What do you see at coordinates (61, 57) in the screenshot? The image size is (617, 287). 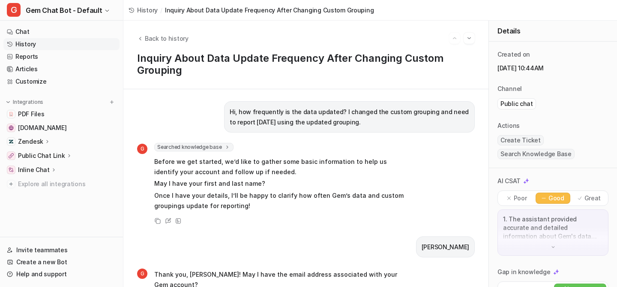 I see `a: Reports` at bounding box center [61, 57].